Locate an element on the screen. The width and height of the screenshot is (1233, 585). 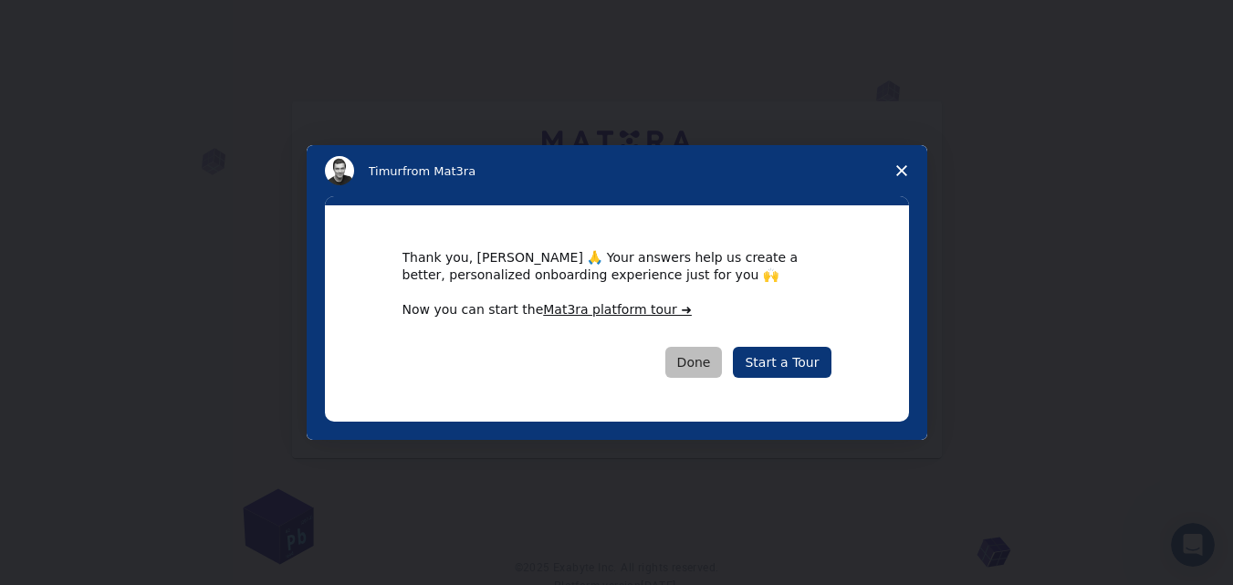
span: Support is located at coordinates (69, 21).